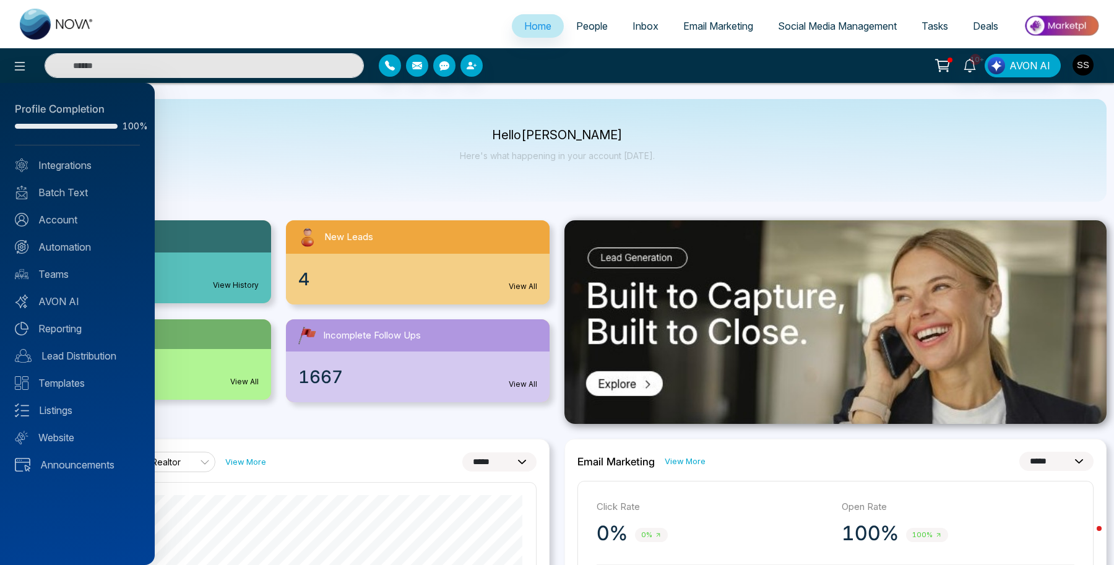 Image resolution: width=1114 pixels, height=565 pixels. I want to click on a: Integrations, so click(77, 165).